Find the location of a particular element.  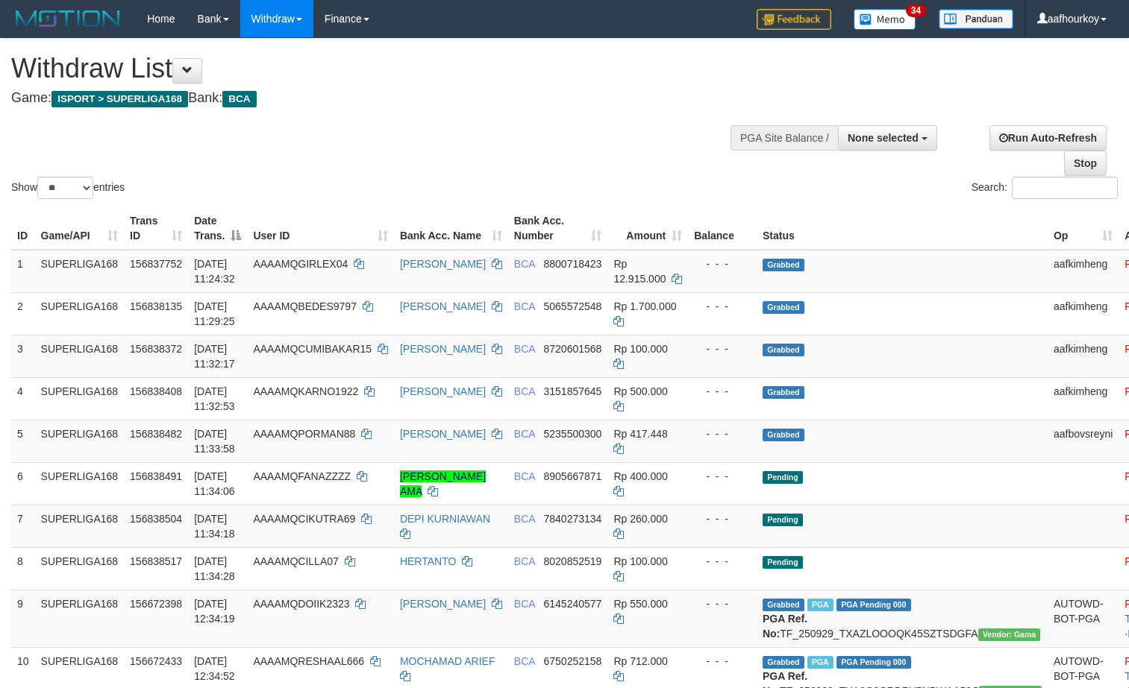

span: 156838408 is located at coordinates (156, 392).